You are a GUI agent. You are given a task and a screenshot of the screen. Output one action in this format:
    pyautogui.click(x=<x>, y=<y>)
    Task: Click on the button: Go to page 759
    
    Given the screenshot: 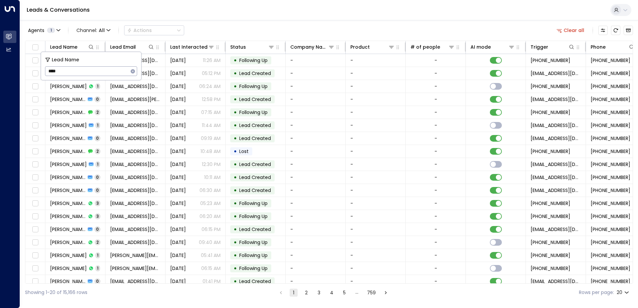 What is the action you would take?
    pyautogui.click(x=371, y=293)
    